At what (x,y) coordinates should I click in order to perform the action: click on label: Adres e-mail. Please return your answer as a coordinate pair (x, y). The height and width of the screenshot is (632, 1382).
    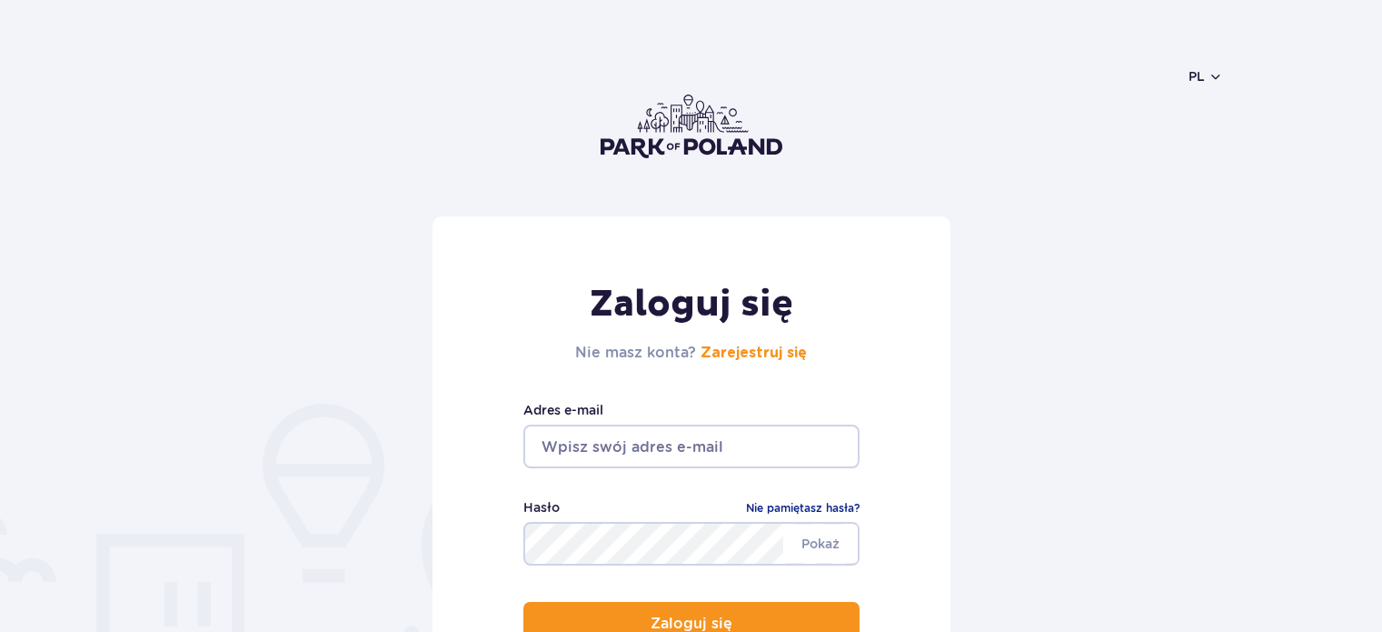
    Looking at the image, I should click on (692, 410).